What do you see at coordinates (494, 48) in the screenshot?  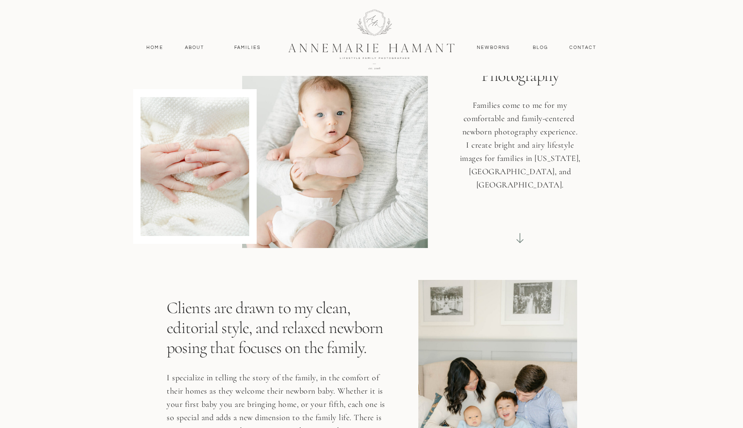 I see `a: Newborns` at bounding box center [494, 48].